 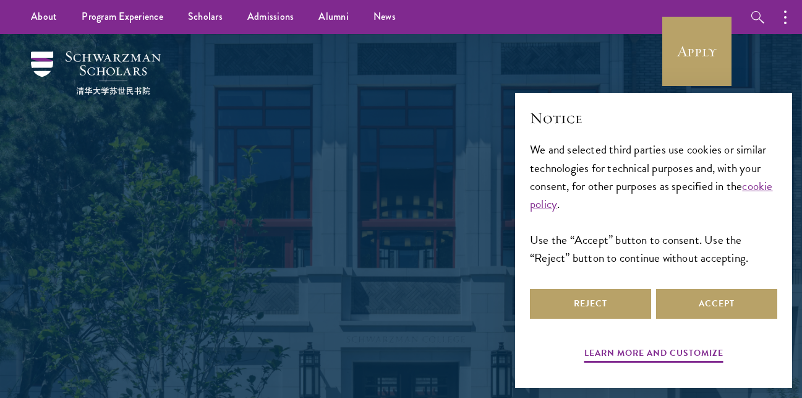 I want to click on a: Apply, so click(x=697, y=51).